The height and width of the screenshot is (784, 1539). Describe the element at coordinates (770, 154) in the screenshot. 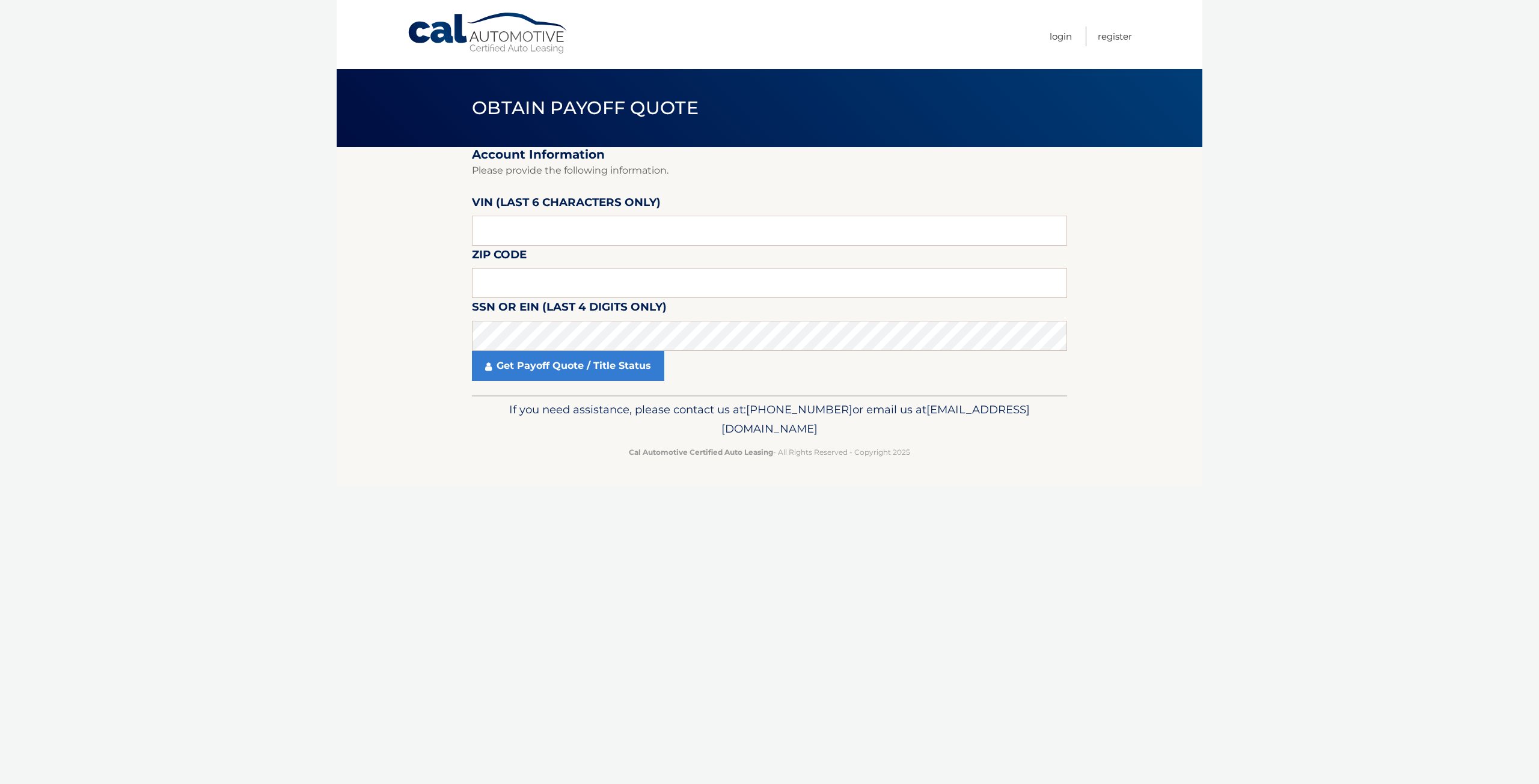

I see `h2: Account Information` at that location.